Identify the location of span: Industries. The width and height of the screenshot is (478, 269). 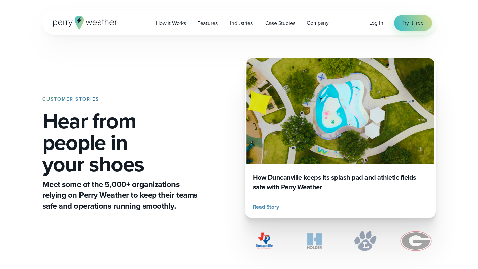
(241, 23).